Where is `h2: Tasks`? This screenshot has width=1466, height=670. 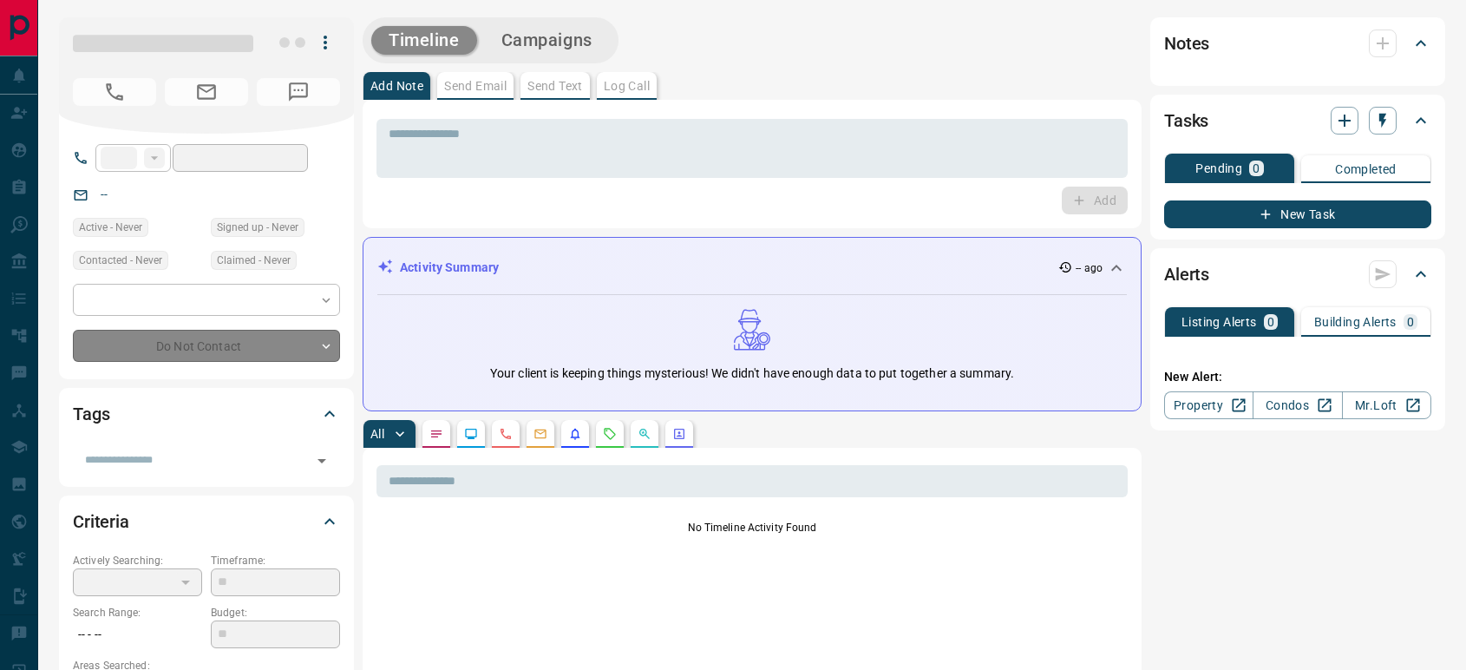 h2: Tasks is located at coordinates (1186, 121).